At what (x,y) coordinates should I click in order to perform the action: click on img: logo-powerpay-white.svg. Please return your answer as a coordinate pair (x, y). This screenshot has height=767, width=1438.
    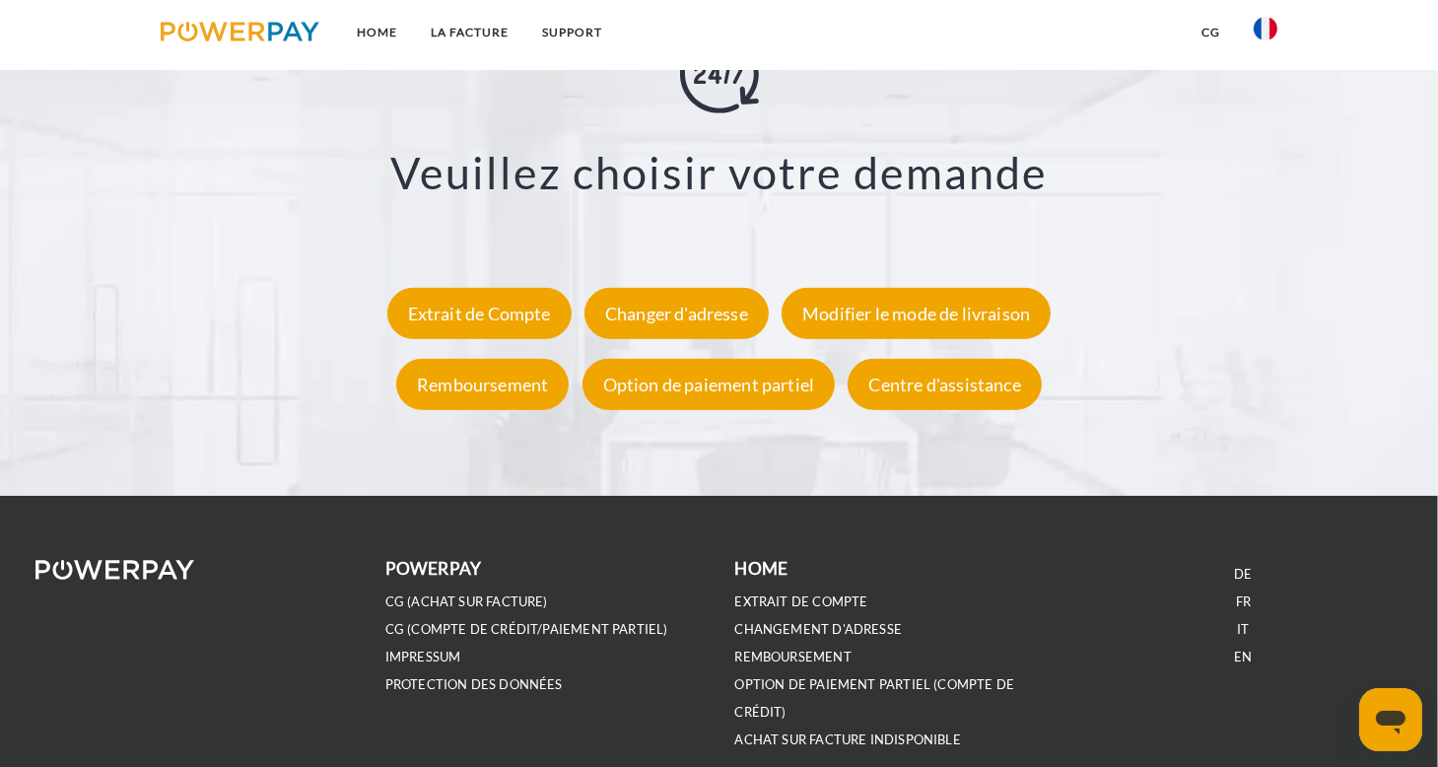
    Looking at the image, I should click on (114, 570).